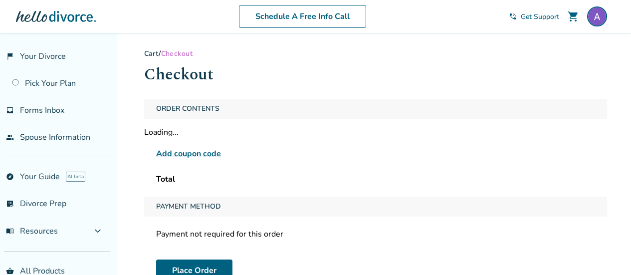 The width and height of the screenshot is (631, 275). I want to click on a: Schedule A Free Info Call, so click(302, 16).